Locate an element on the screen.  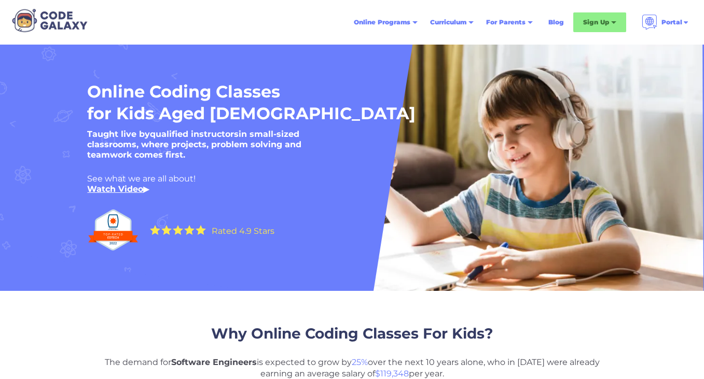
div: Portal is located at coordinates (672, 22).